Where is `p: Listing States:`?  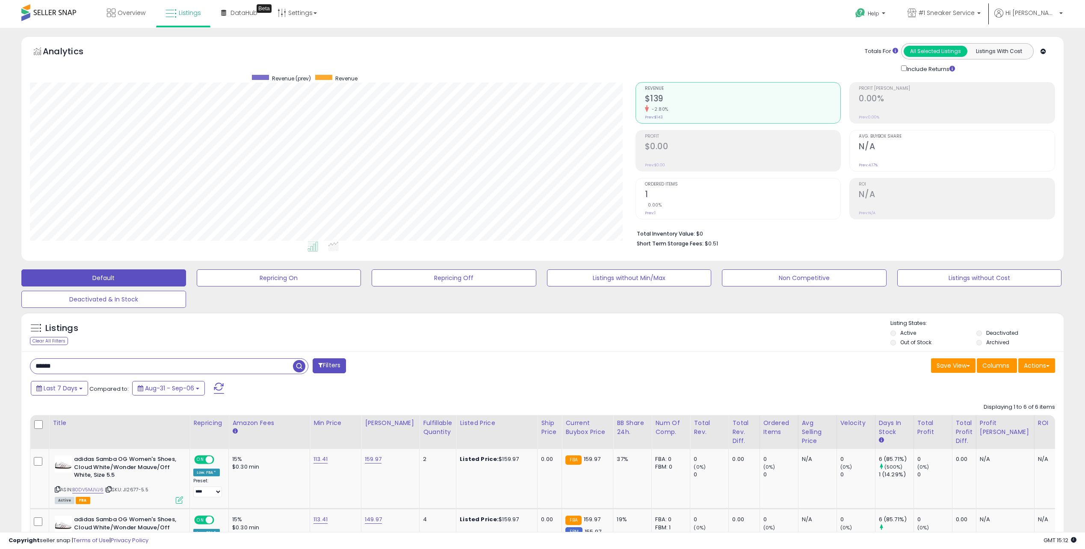 p: Listing States: is located at coordinates (976, 323).